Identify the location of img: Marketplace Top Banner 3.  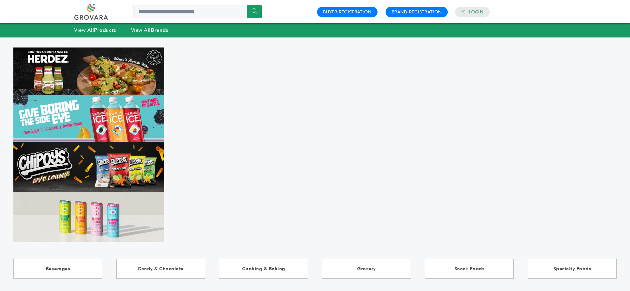
(89, 167).